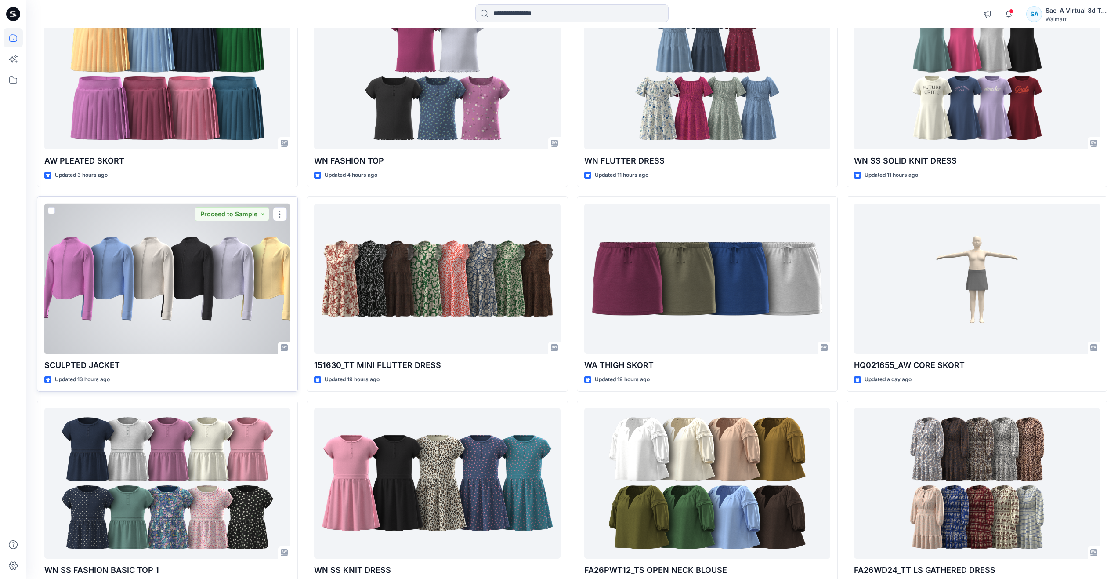 This screenshot has height=579, width=1118. I want to click on a: WN SS FASHION BASIC TOP 1, so click(167, 483).